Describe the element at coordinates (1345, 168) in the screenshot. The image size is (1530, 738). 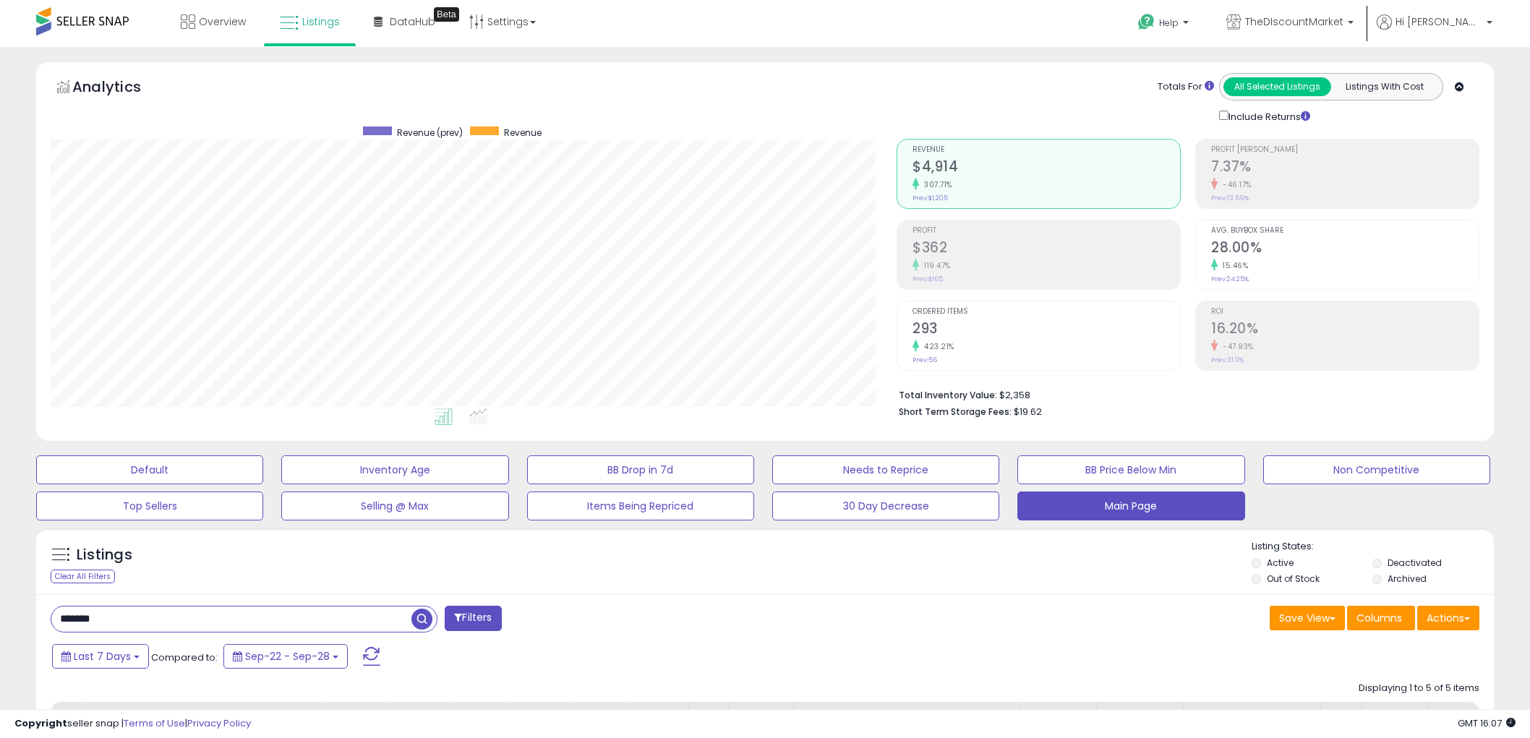
I see `h2: 7.37%` at that location.